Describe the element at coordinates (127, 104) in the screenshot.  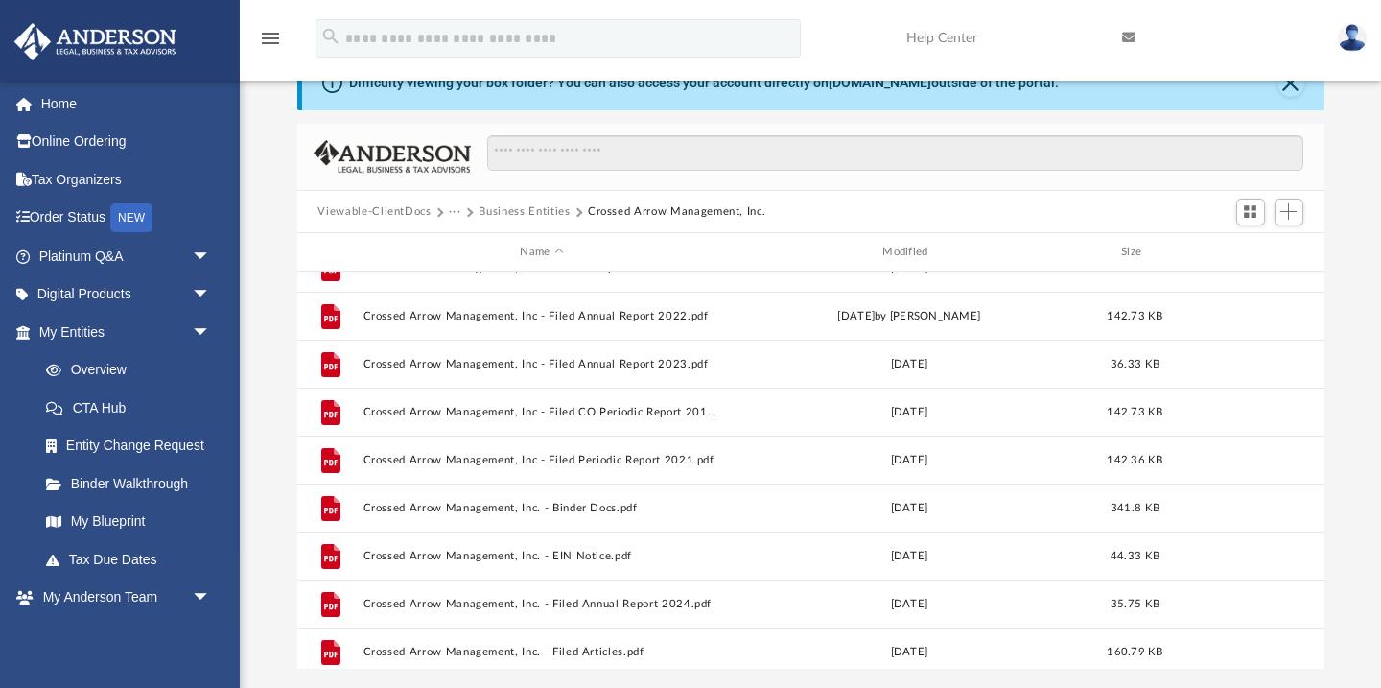
I see `a: Home` at that location.